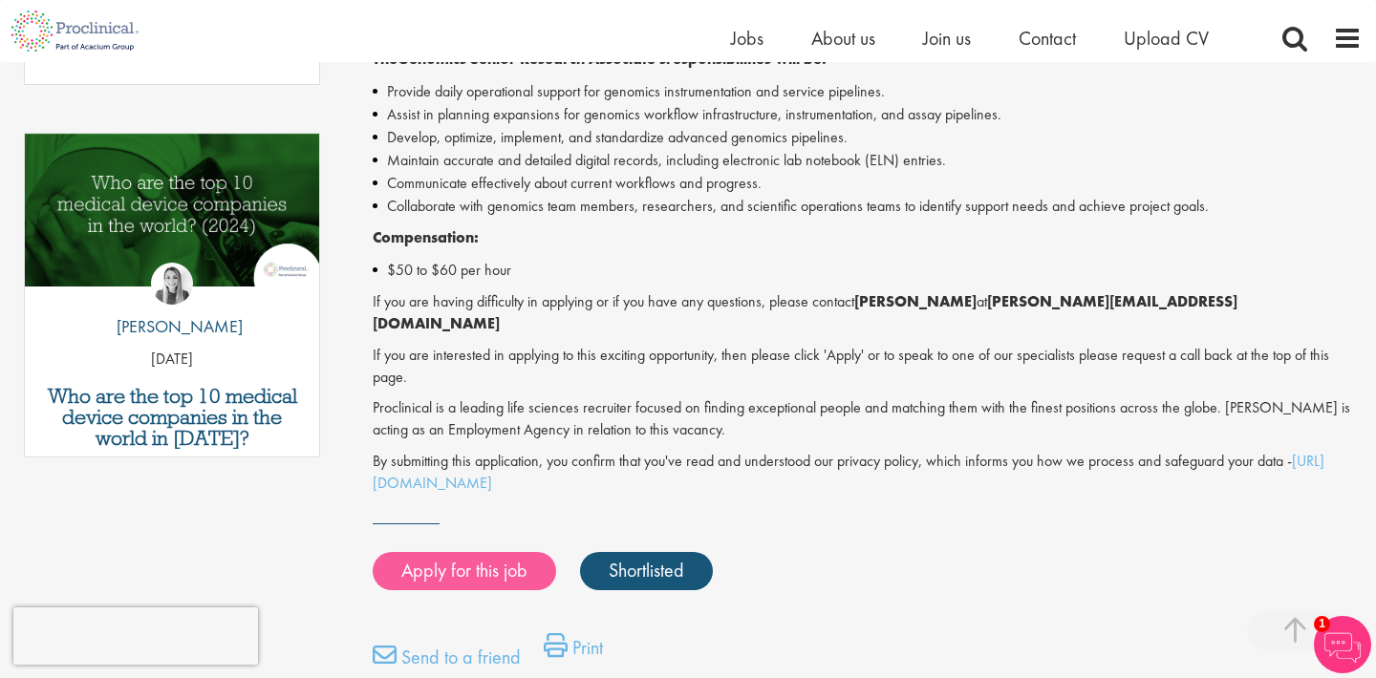  What do you see at coordinates (867, 138) in the screenshot?
I see `li: Develop, optimize, implement, and standardize advanced genomics pipelines.` at bounding box center [867, 138].